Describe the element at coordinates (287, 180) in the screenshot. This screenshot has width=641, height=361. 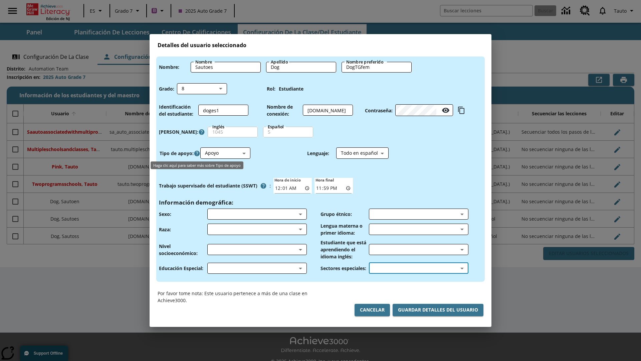
I see `label: Hora de inicio` at that location.